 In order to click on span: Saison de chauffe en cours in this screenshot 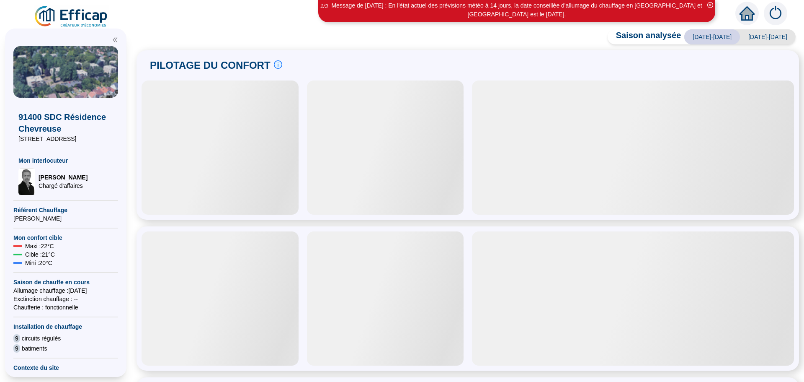, I will do `click(66, 282)`.